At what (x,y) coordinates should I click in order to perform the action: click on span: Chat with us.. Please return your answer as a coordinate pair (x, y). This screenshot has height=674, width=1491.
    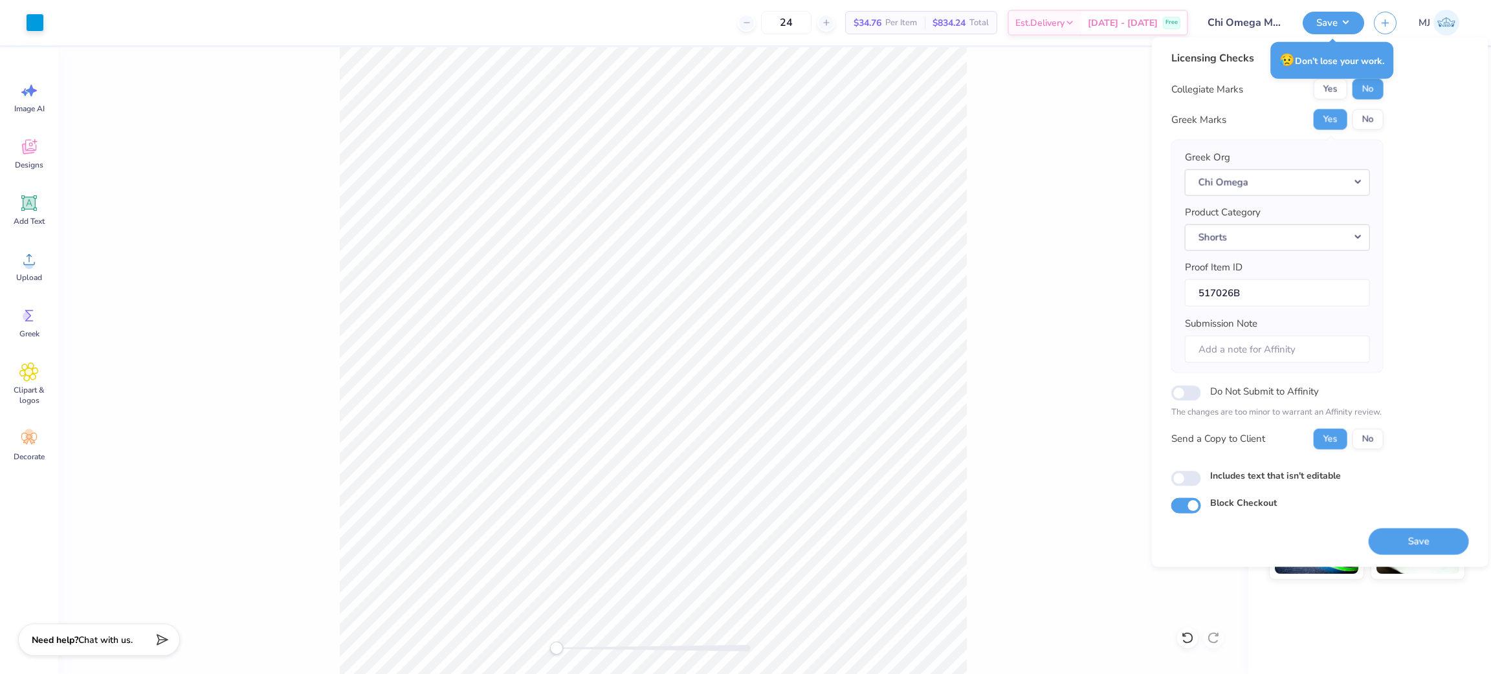
    Looking at the image, I should click on (105, 640).